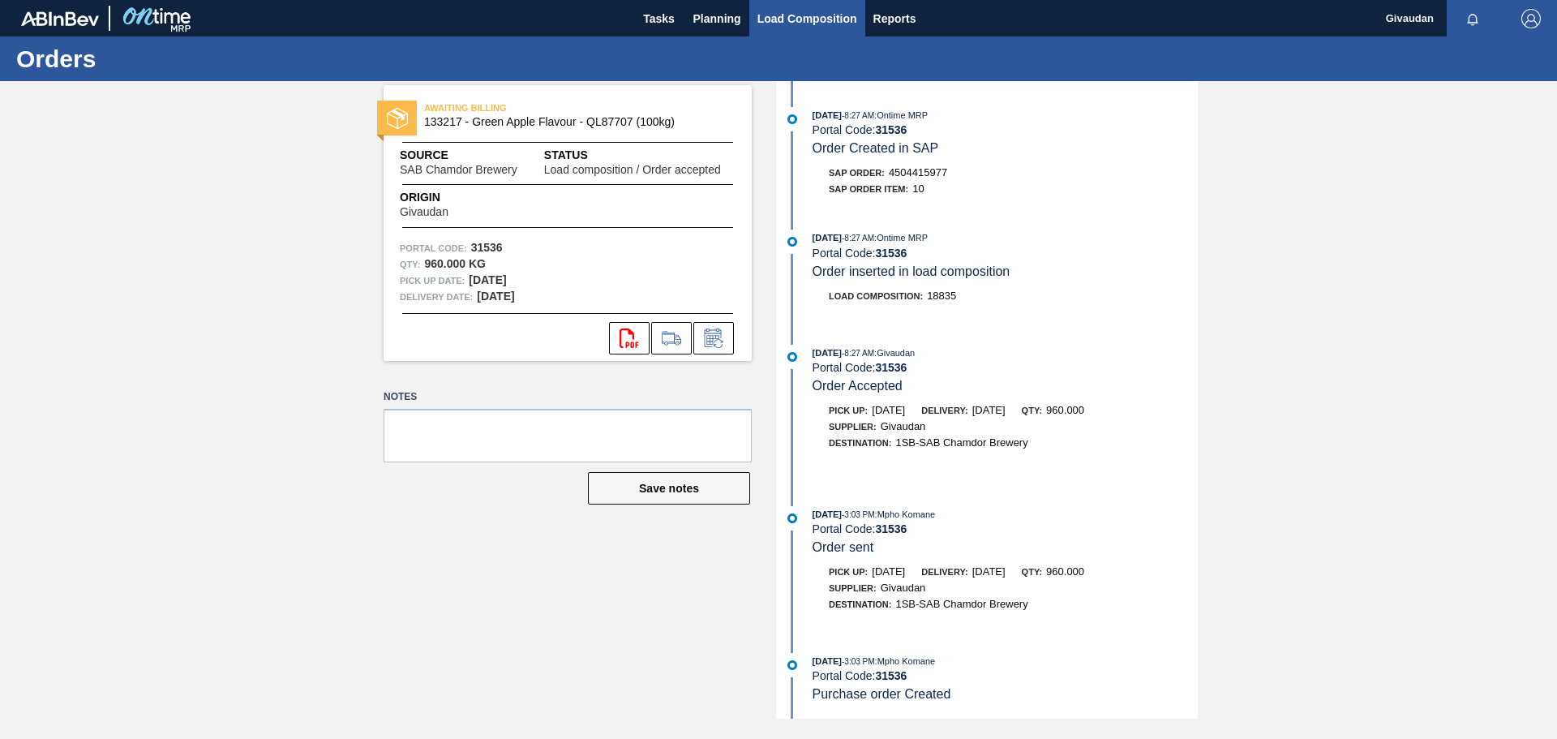 This screenshot has width=1557, height=739. What do you see at coordinates (669, 488) in the screenshot?
I see `button: Save notes` at bounding box center [669, 488].